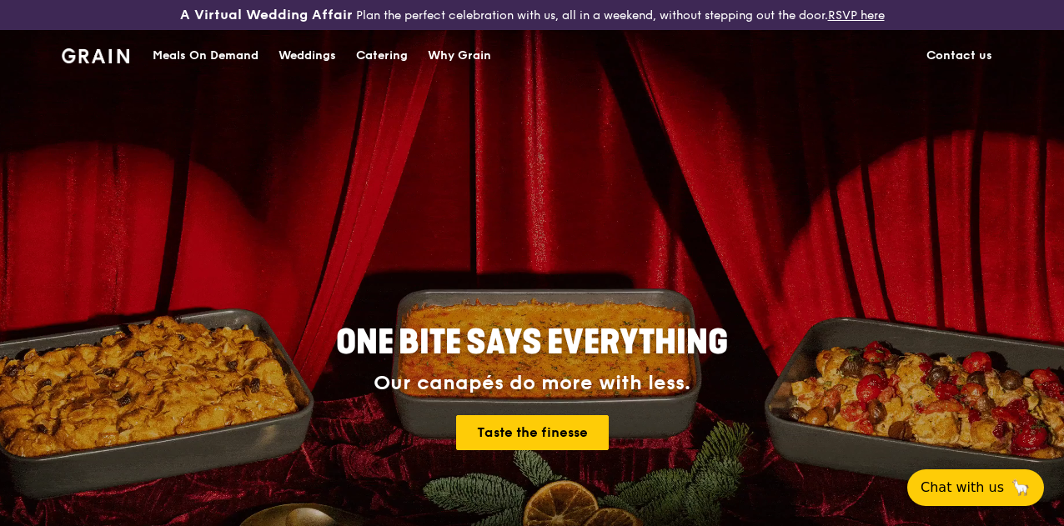 The image size is (1064, 526). What do you see at coordinates (532, 433) in the screenshot?
I see `a: Taste the finesse` at bounding box center [532, 433].